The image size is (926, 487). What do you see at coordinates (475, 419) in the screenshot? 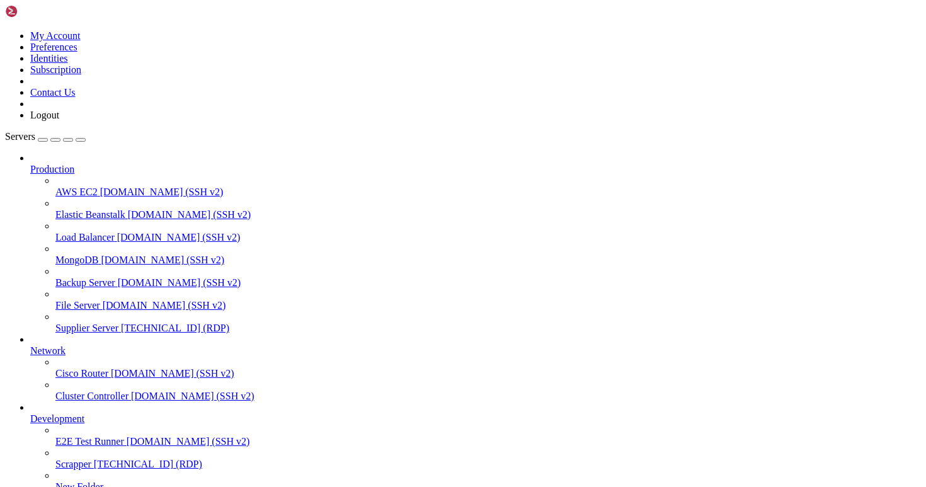
I see `a: Development` at bounding box center [475, 419].